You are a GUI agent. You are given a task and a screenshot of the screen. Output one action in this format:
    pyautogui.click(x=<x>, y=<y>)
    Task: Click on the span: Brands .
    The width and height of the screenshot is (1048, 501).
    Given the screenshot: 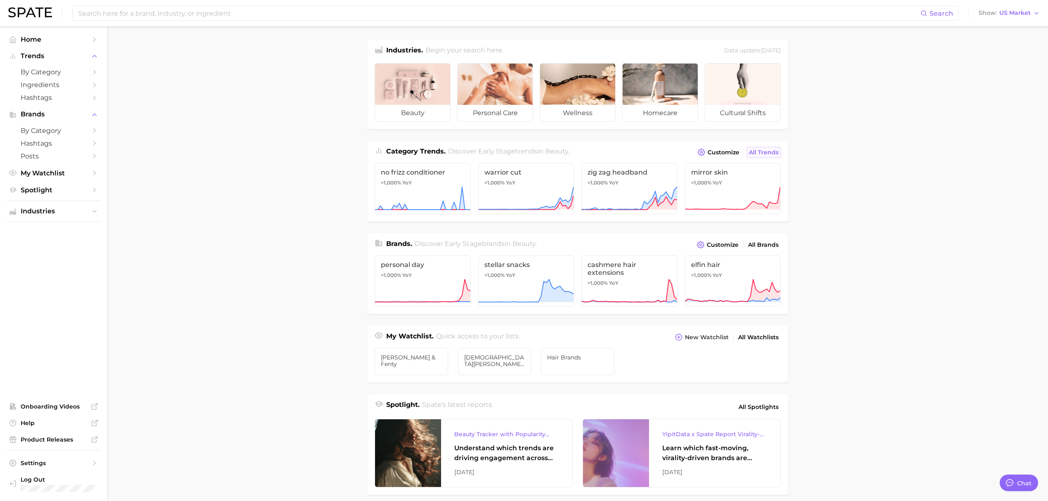 What is the action you would take?
    pyautogui.click(x=399, y=243)
    